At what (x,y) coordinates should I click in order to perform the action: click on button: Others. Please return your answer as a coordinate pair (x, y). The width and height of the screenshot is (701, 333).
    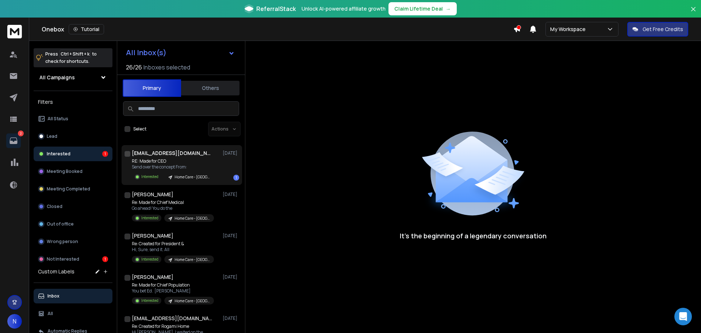
    Looking at the image, I should click on (210, 88).